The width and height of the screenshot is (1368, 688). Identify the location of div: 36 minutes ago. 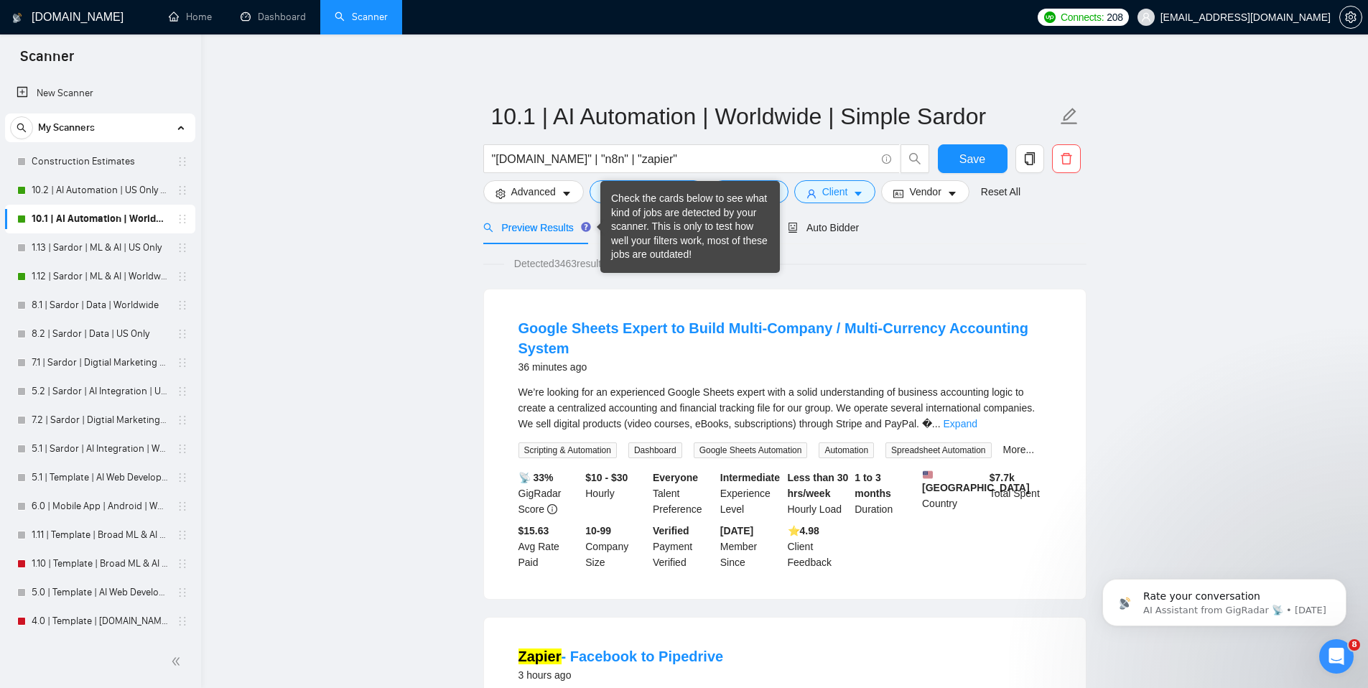
(785, 367).